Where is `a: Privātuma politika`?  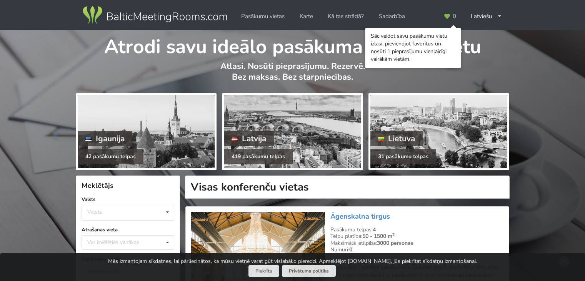 a: Privātuma politika is located at coordinates (309, 271).